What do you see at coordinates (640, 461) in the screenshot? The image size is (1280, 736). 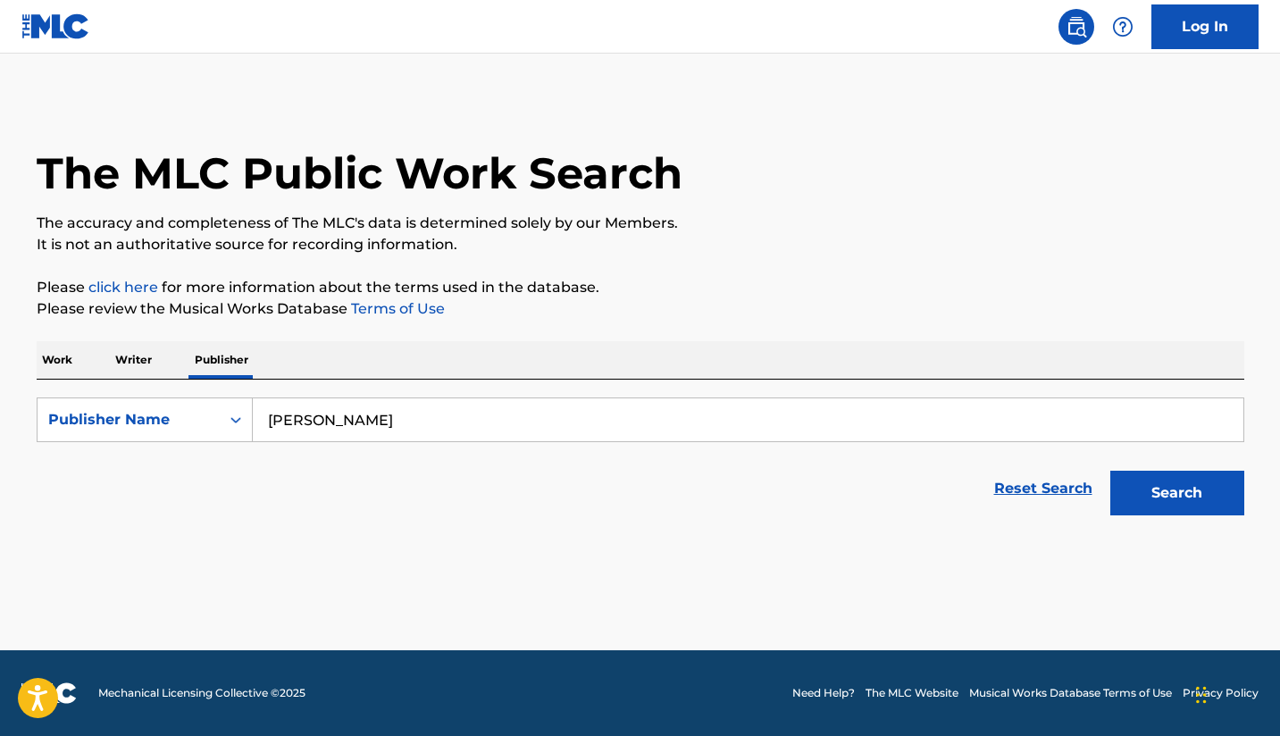 I see `form: Search Form` at bounding box center [640, 461].